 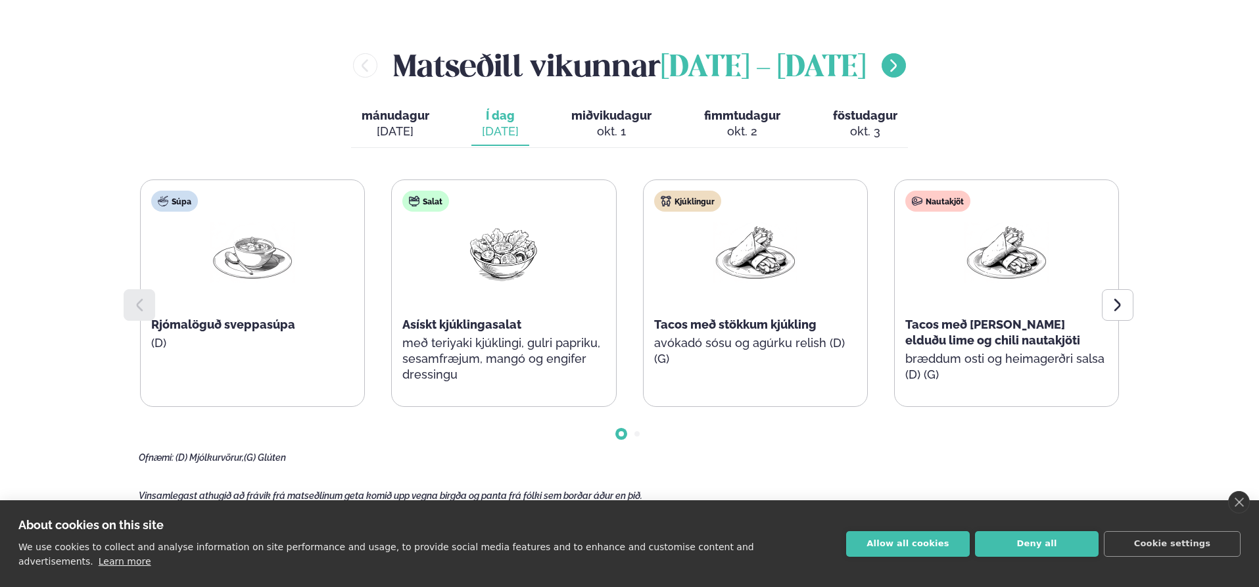 I want to click on img: salad.svg, so click(x=414, y=201).